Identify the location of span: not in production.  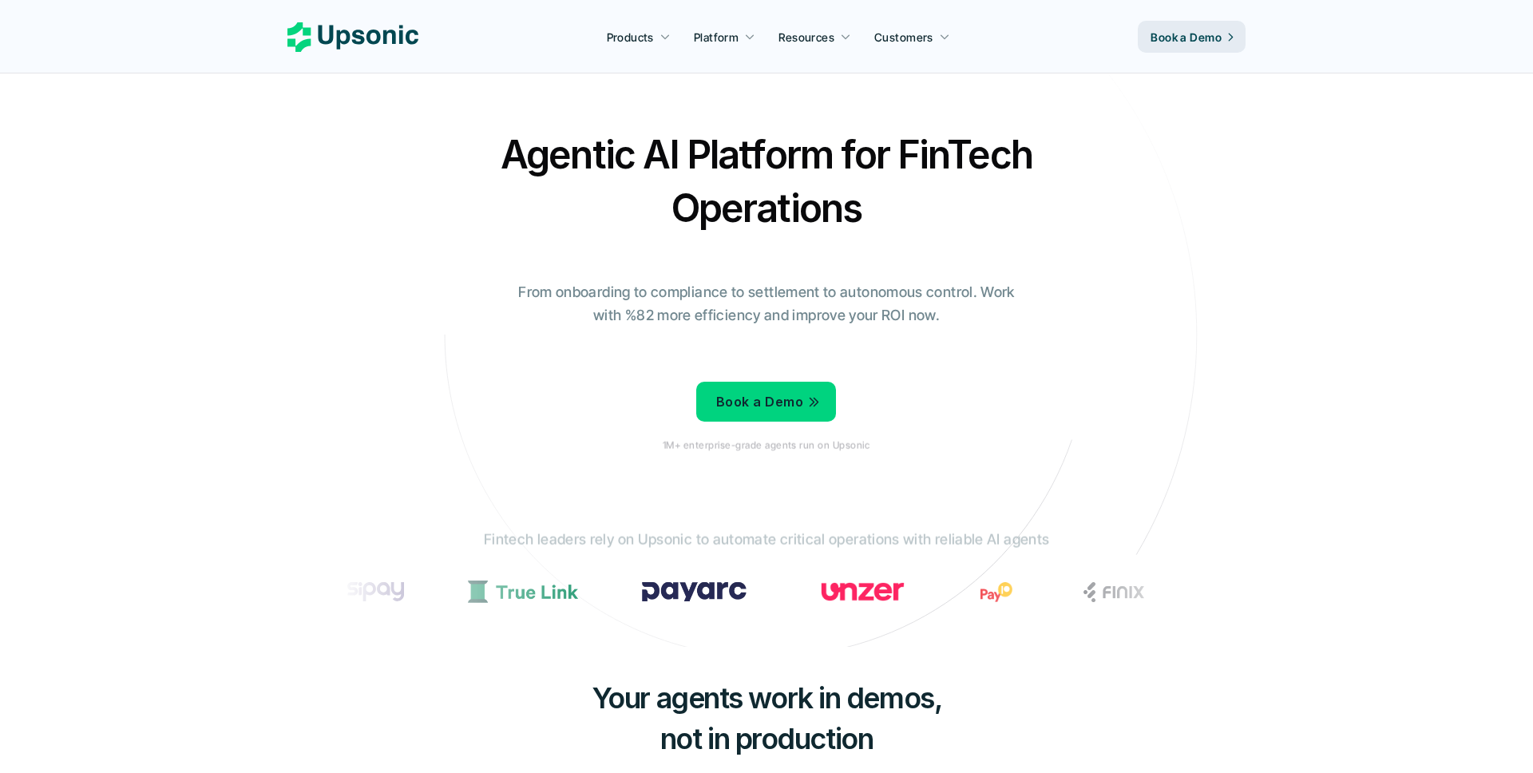
(766, 738).